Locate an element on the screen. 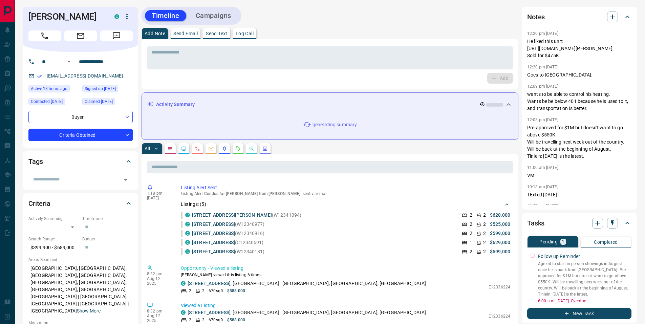 The width and height of the screenshot is (645, 324). p: Budget: is located at coordinates (107, 239).